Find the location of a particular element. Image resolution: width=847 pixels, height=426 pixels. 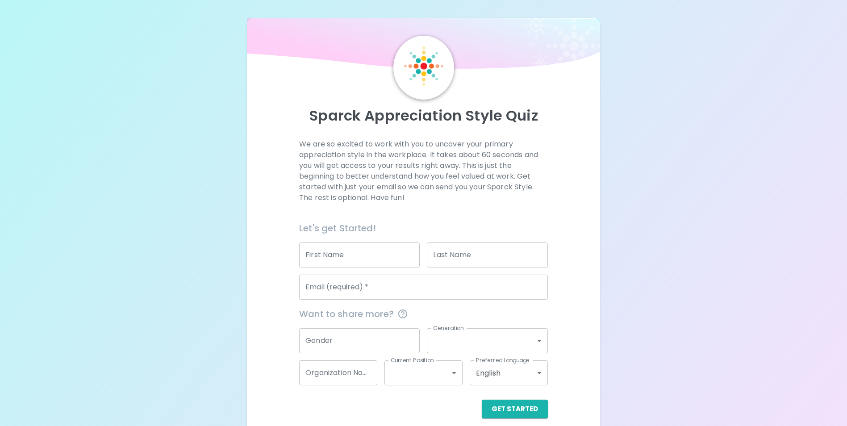

p: Sparck Appreciation Style Quiz is located at coordinates (423, 116).